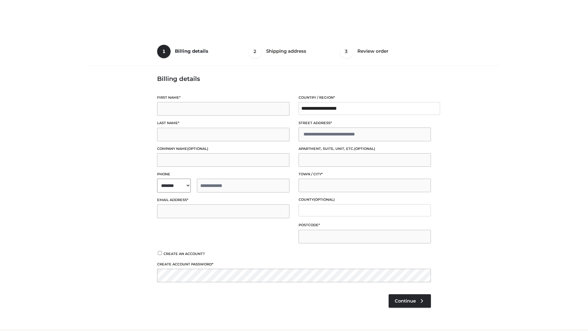  What do you see at coordinates (160, 253) in the screenshot?
I see `input: Create an account?` at bounding box center [160, 253].